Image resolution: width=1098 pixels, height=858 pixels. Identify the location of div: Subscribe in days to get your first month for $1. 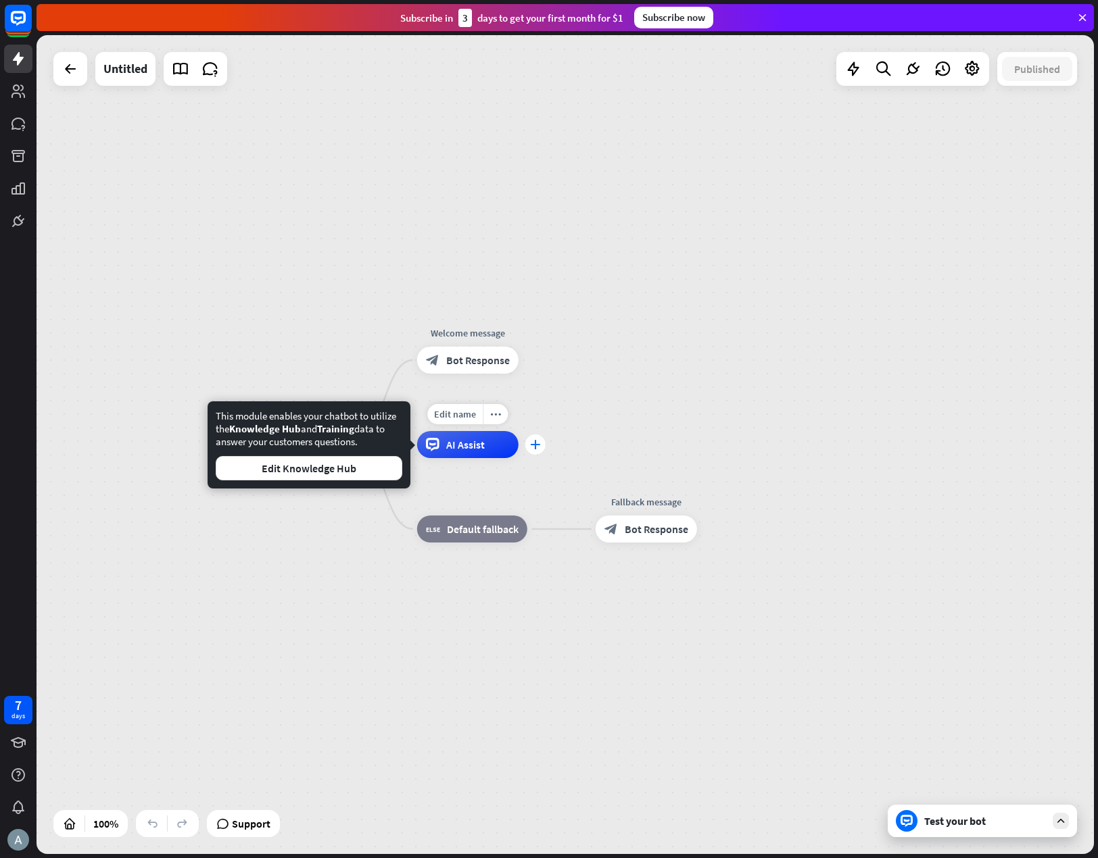
(512, 18).